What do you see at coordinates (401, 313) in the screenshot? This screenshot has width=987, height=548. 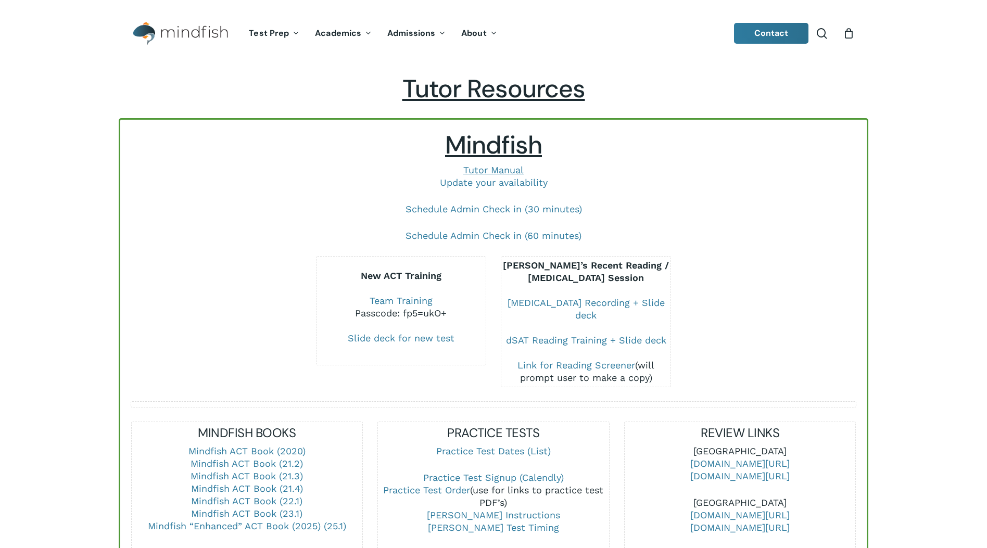 I see `div: Passcode: fp5=ukO+` at bounding box center [401, 313].